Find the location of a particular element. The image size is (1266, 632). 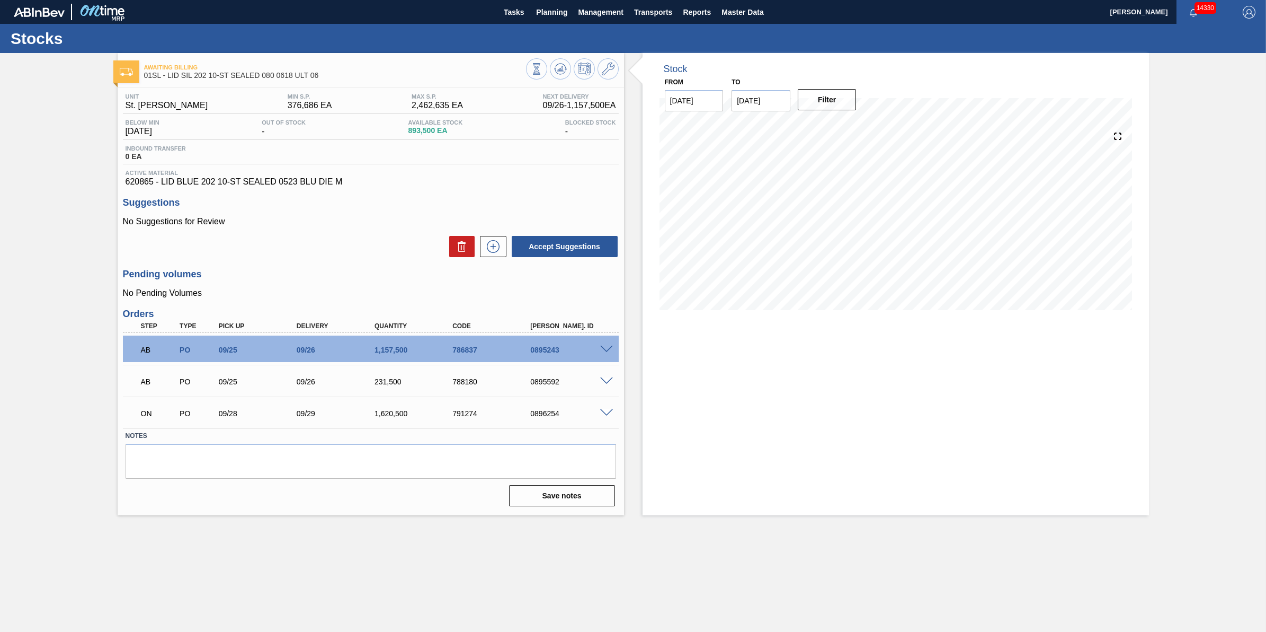

h3: Orders is located at coordinates (371, 314).